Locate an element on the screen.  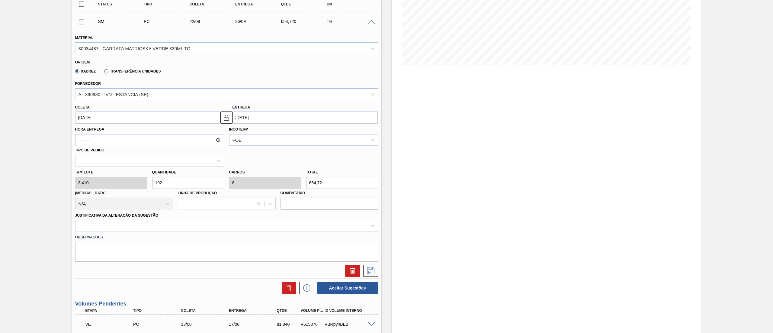
div: Excluir Sugestão is located at coordinates (351, 271).